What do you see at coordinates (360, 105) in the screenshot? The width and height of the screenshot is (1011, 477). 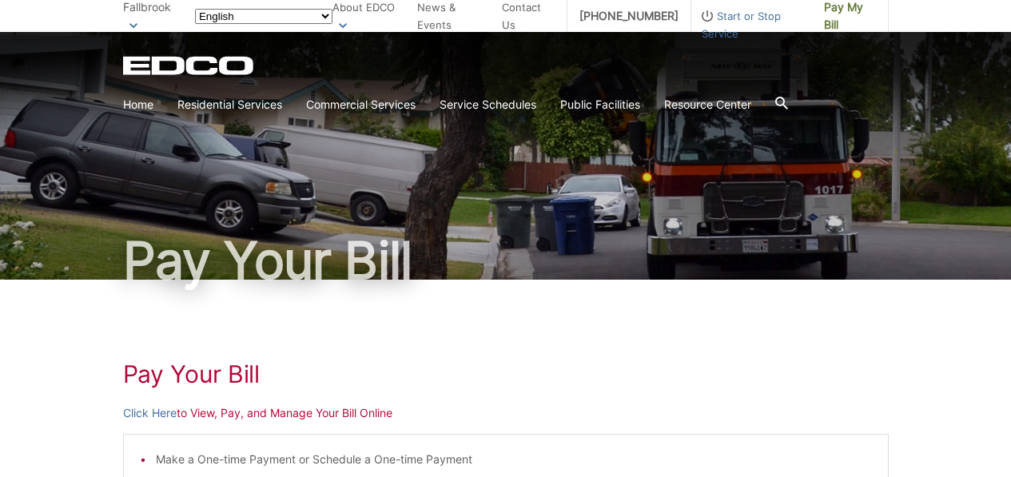 I see `a: Commercial Services` at bounding box center [360, 105].